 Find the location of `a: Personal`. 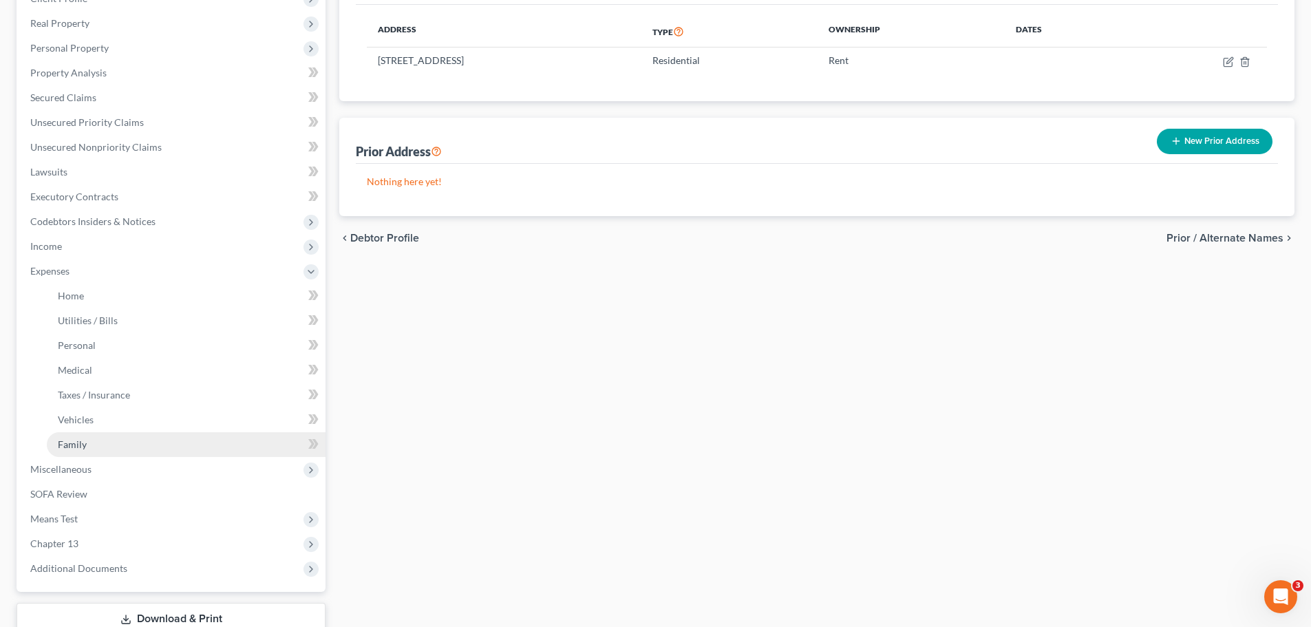

a: Personal is located at coordinates (186, 345).